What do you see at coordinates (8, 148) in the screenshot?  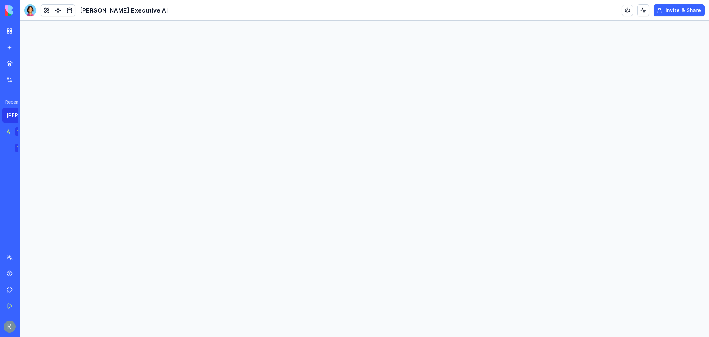 I see `div: Feedback Form` at bounding box center [8, 148].